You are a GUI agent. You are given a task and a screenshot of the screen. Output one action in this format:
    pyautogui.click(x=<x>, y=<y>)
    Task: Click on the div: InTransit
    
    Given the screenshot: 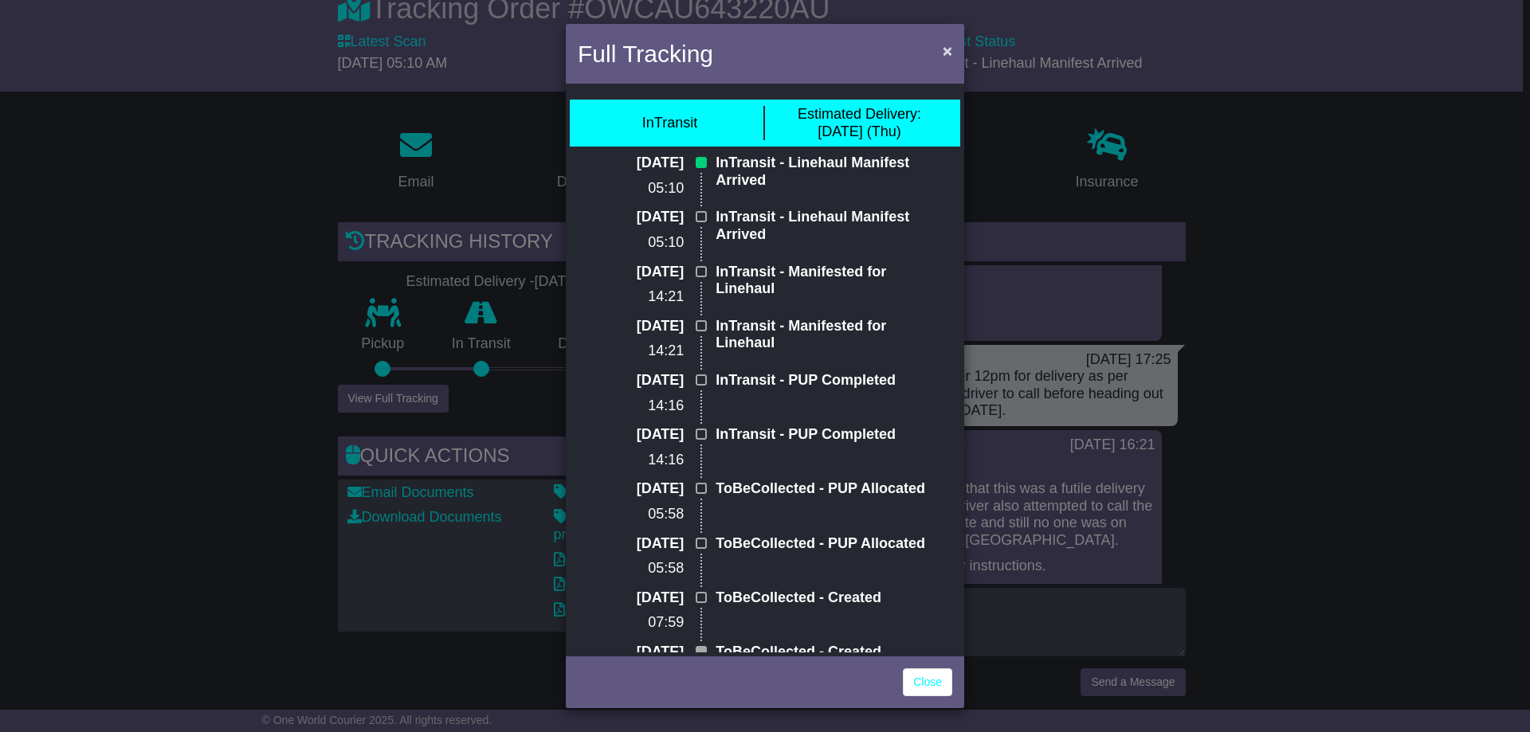 What is the action you would take?
    pyautogui.click(x=669, y=124)
    